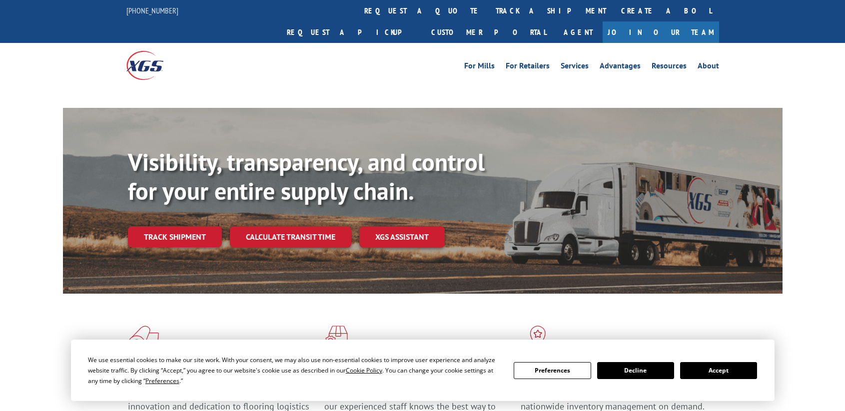 The image size is (845, 411). I want to click on div: Cookie Consent Prompt, so click(423, 370).